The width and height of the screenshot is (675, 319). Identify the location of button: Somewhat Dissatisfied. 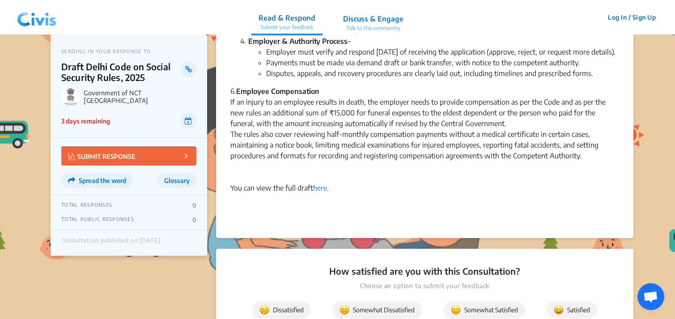
(377, 310).